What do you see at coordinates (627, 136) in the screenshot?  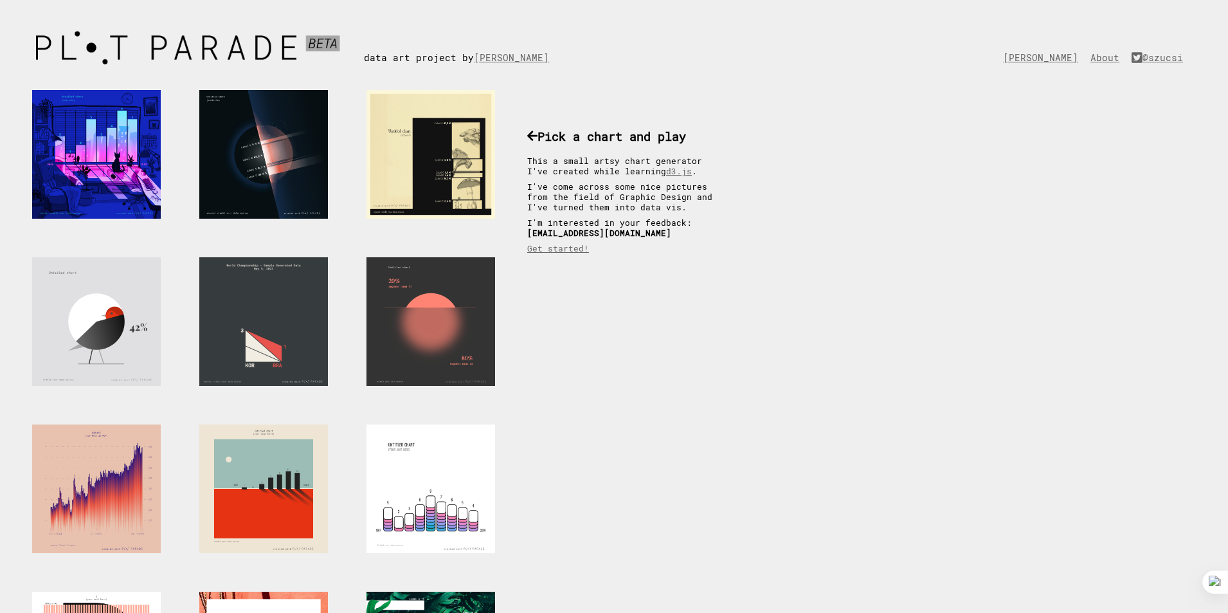 I see `h3: Pick a chart and play` at bounding box center [627, 136].